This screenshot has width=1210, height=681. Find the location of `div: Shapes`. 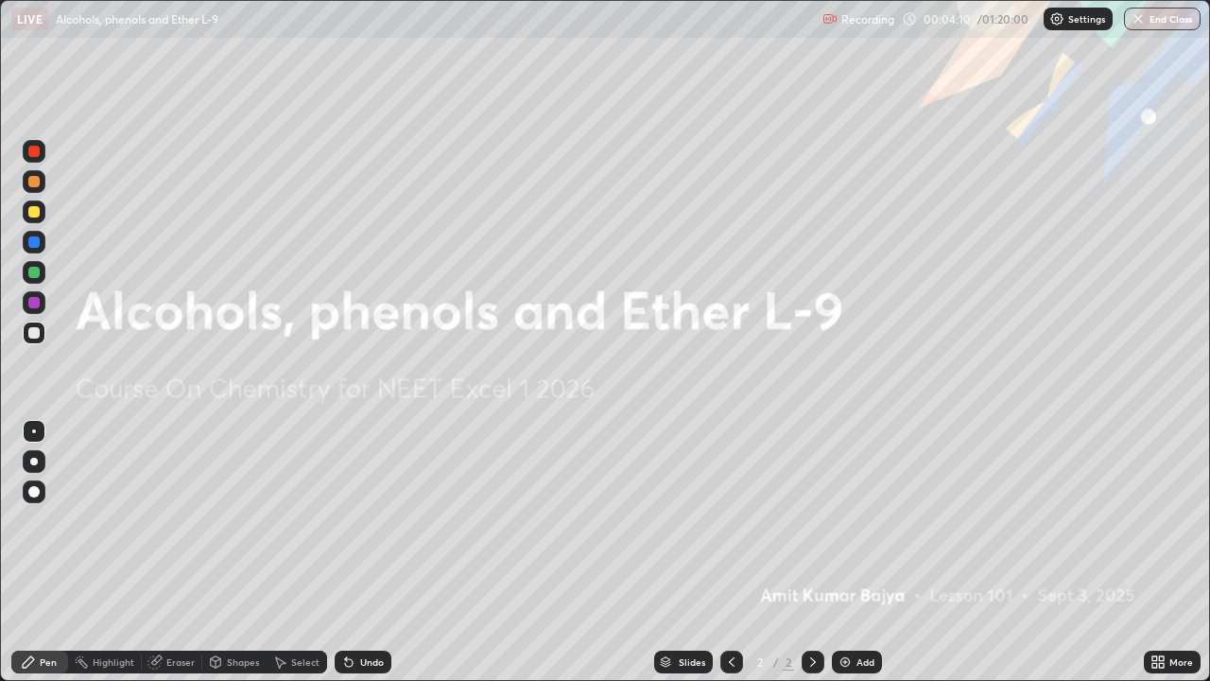

div: Shapes is located at coordinates (243, 662).